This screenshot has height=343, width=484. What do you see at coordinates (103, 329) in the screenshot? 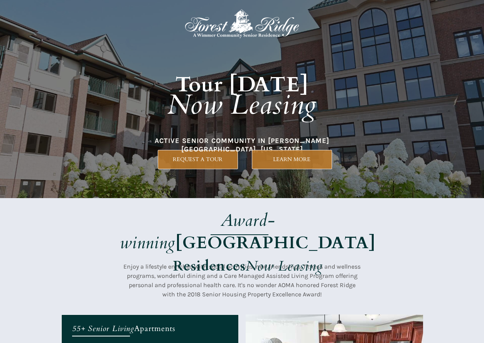
I see `em: 55+ Senior Living` at bounding box center [103, 329].